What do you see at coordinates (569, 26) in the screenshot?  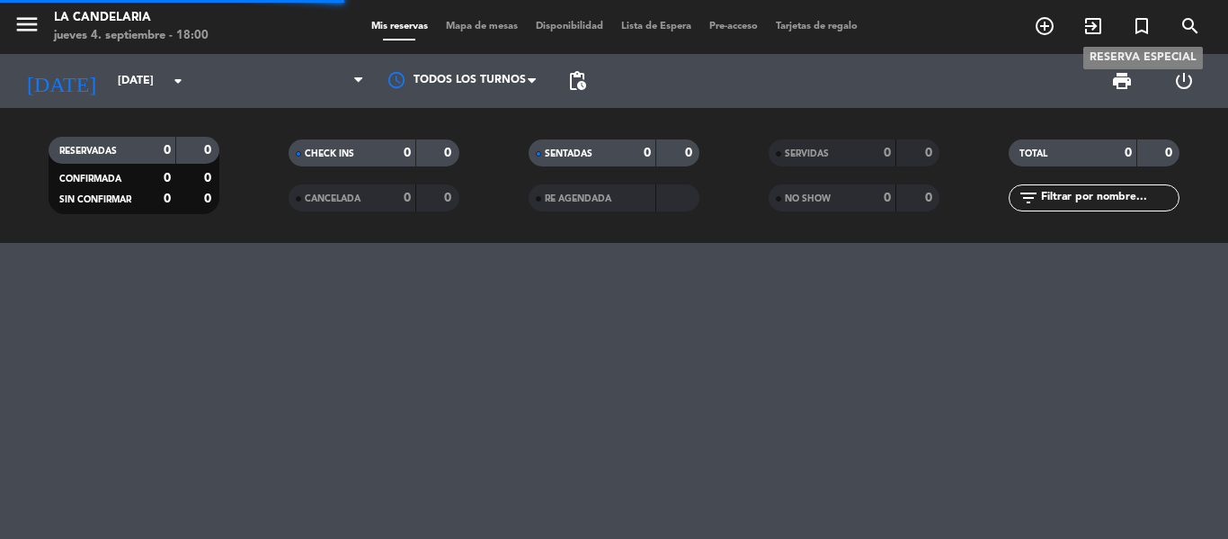 I see `span: Disponibilidad` at bounding box center [569, 26].